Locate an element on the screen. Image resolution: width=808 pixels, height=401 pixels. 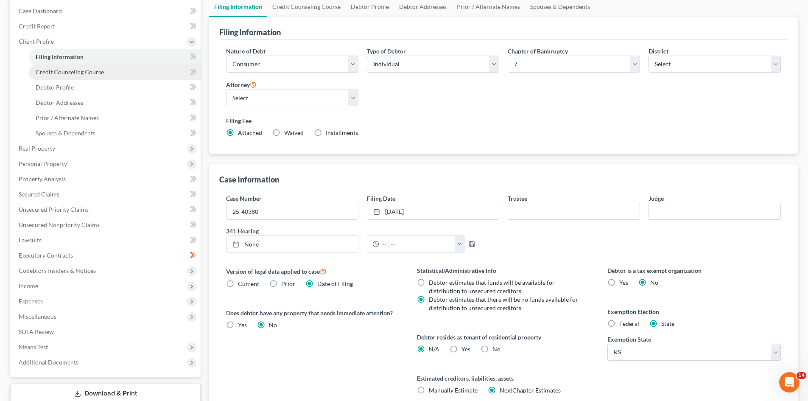
label: Exemption Election is located at coordinates (694, 311).